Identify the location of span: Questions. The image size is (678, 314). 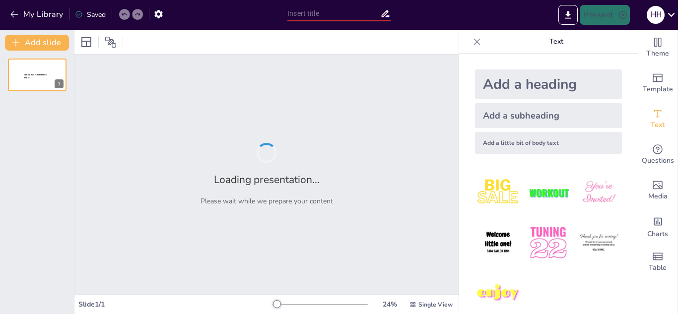
(658, 161).